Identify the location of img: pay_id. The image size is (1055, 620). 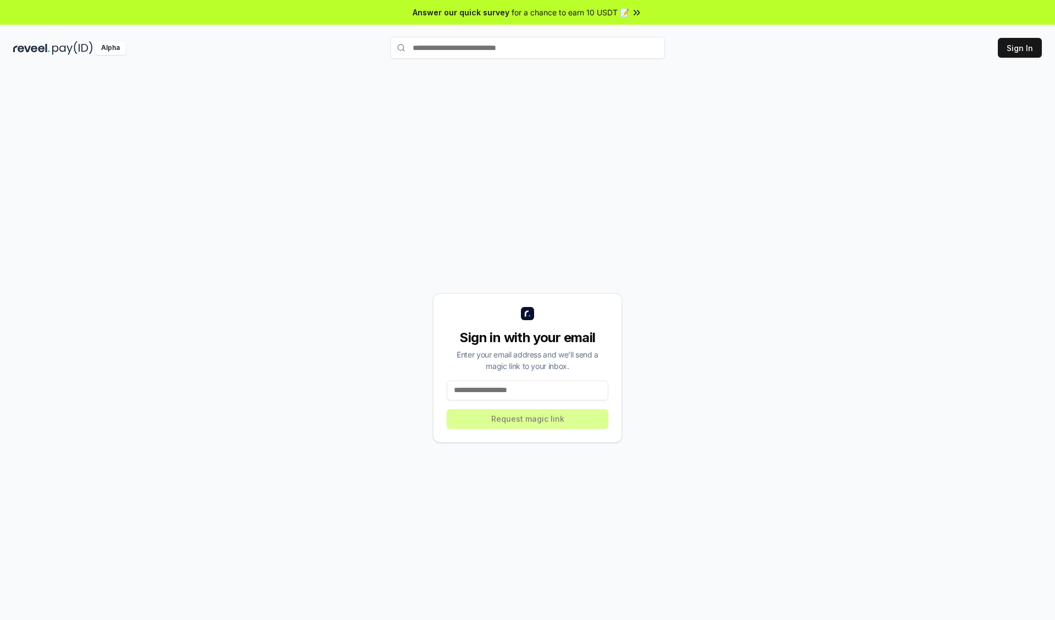
(73, 48).